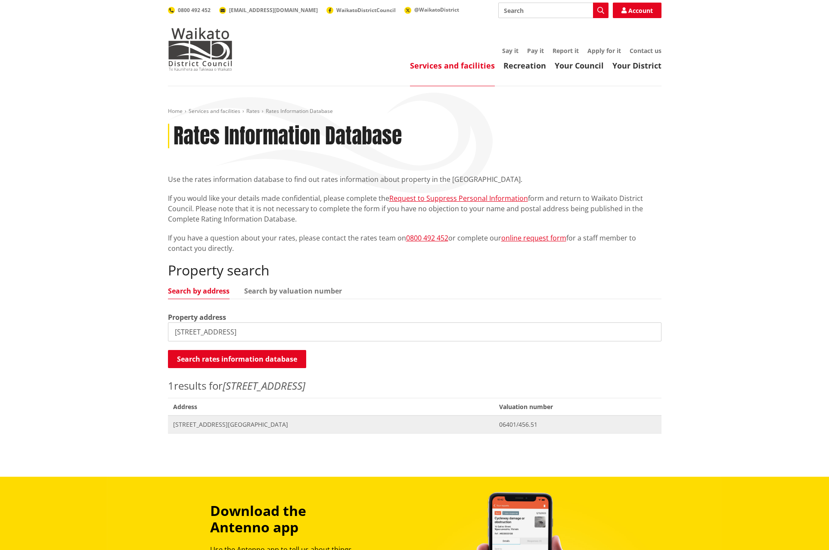  I want to click on h2: Property search, so click(415, 270).